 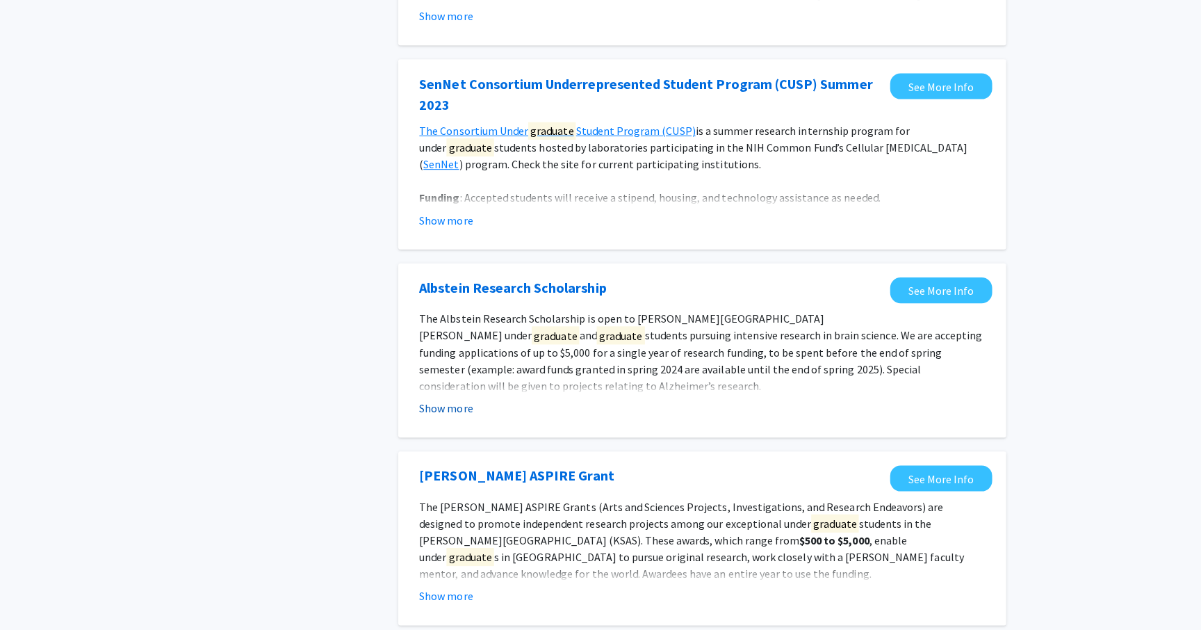 What do you see at coordinates (836, 537) in the screenshot?
I see `strong: $500 to $5,000` at bounding box center [836, 537].